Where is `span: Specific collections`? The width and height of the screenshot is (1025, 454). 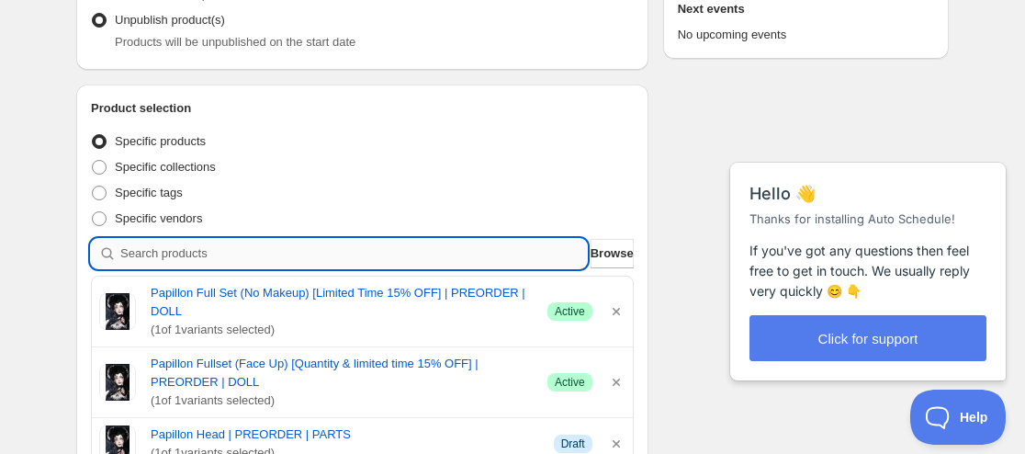
span: Specific collections is located at coordinates (165, 166).